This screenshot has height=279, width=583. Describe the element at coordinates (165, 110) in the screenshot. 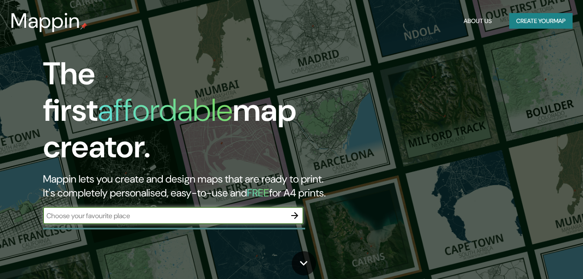

I see `h1: affordable` at that location.